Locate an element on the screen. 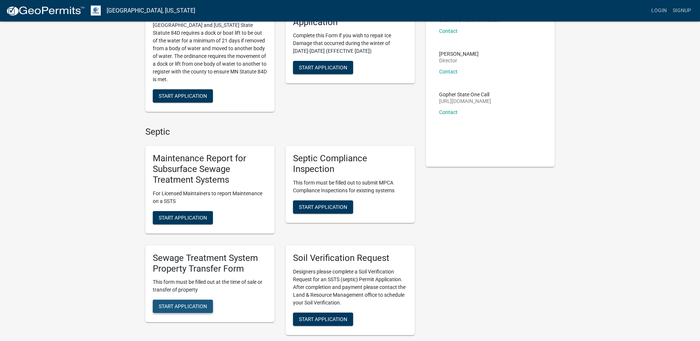  h5: Maintenance Report for Subsurface Sewage Treatment Systems is located at coordinates (210, 169).